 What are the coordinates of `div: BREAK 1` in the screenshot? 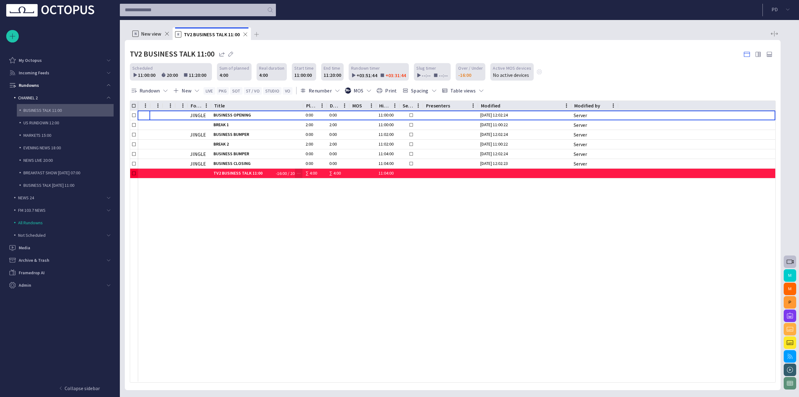 It's located at (257, 125).